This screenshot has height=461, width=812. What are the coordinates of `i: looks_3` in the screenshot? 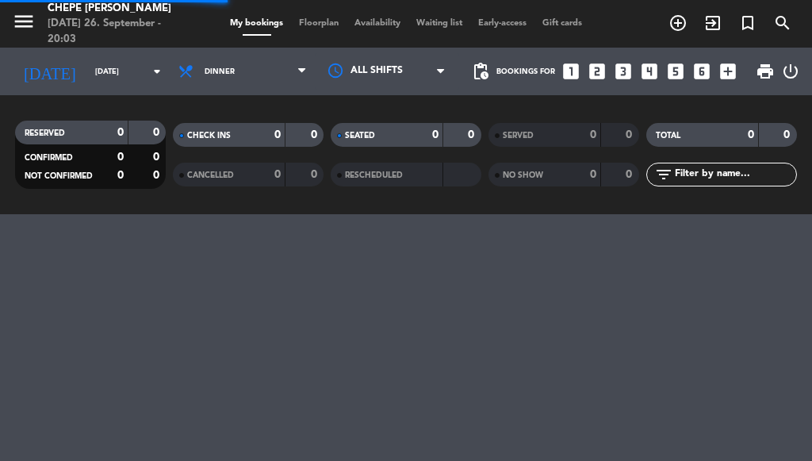 It's located at (623, 71).